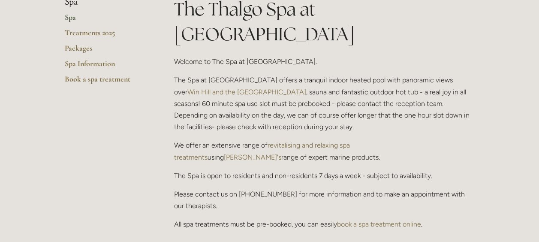 The height and width of the screenshot is (242, 539). I want to click on a: book a spa treatment online, so click(379, 224).